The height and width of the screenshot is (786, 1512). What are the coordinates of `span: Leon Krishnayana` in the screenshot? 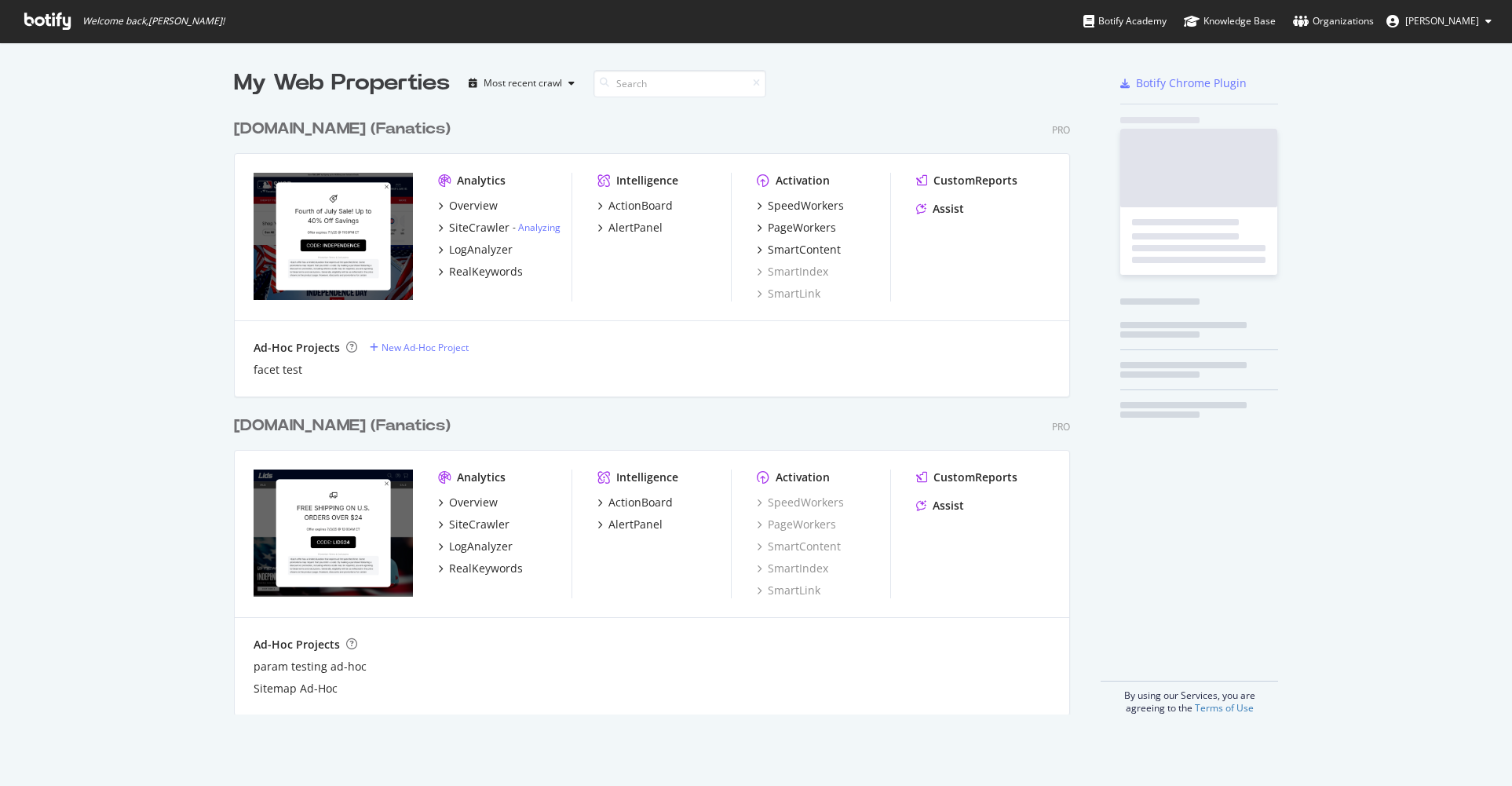 It's located at (1443, 21).